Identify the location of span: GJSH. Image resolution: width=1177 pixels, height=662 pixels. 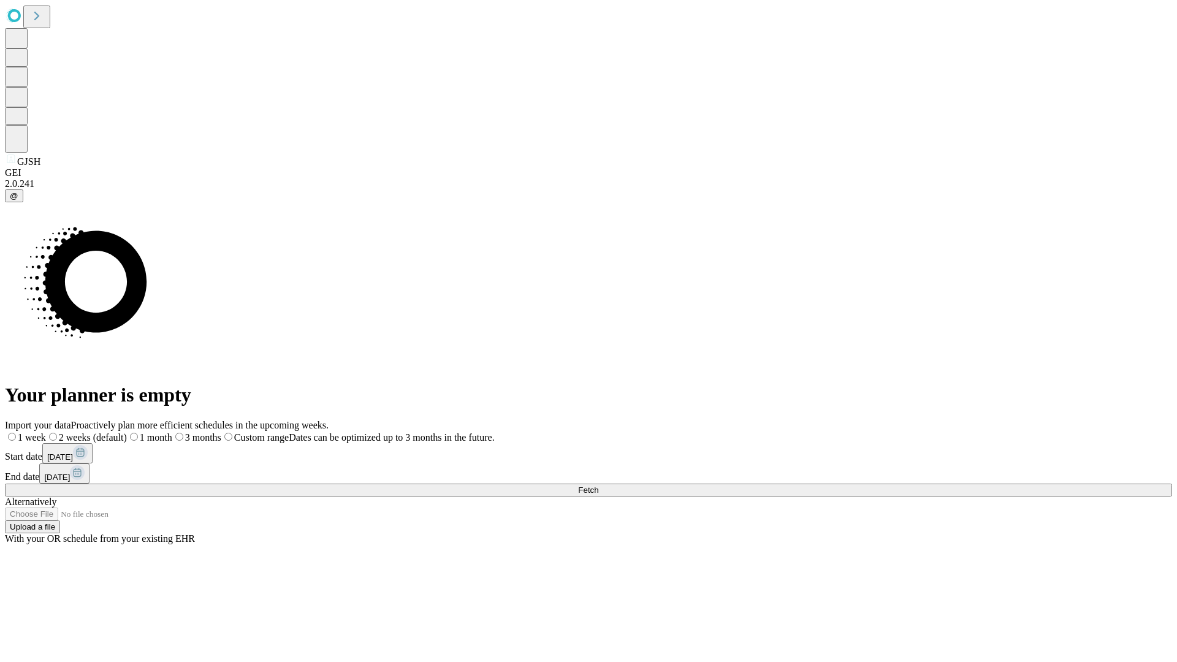
(29, 161).